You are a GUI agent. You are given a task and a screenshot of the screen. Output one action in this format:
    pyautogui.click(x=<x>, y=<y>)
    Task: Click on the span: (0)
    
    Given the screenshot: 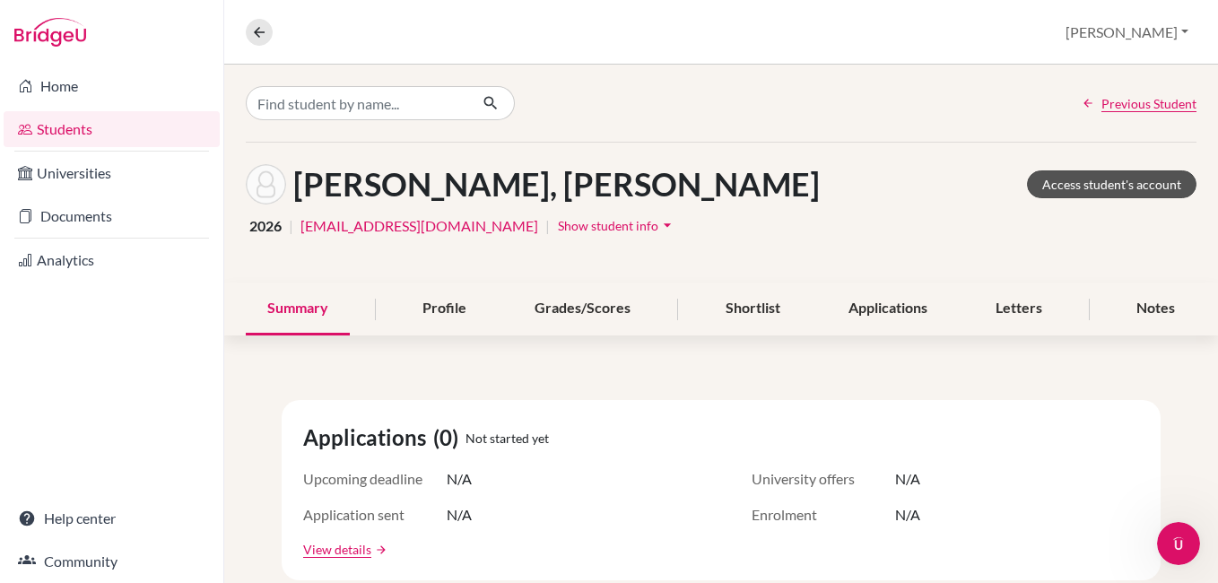 What is the action you would take?
    pyautogui.click(x=449, y=438)
    